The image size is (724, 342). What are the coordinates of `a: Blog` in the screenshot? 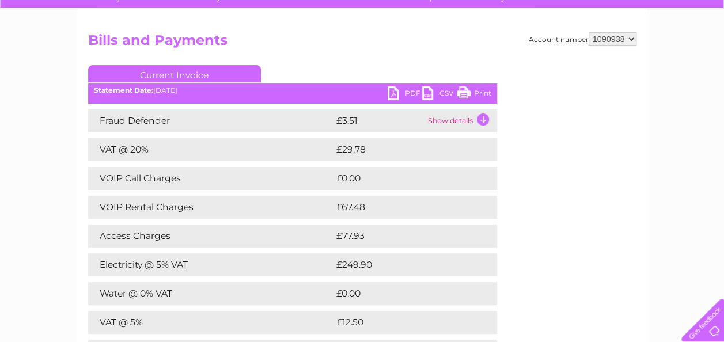 It's located at (632, 53).